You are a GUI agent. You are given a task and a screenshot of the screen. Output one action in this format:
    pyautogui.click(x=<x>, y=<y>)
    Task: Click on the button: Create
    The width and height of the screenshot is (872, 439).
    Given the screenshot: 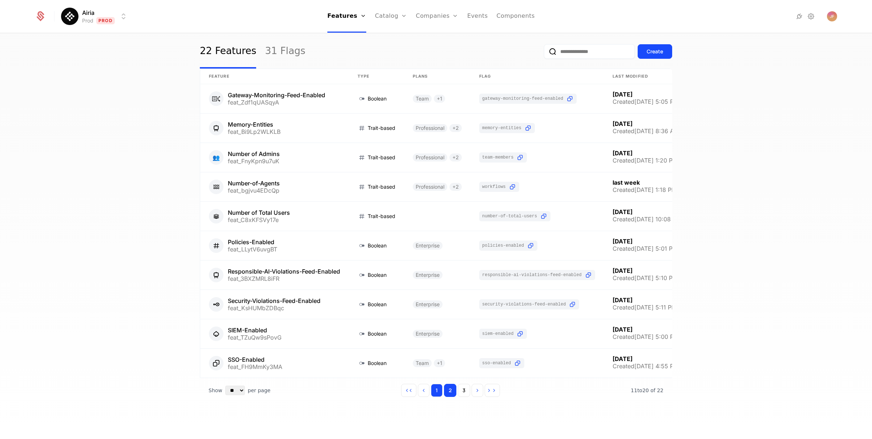 What is the action you would take?
    pyautogui.click(x=654, y=52)
    